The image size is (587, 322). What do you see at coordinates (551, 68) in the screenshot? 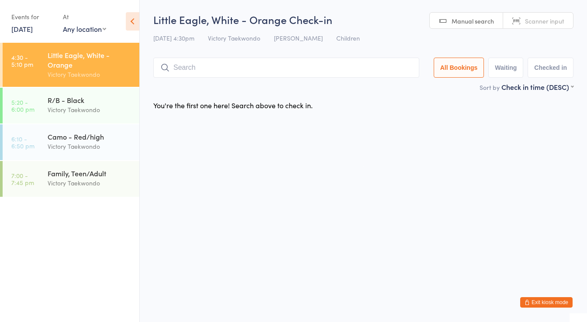
I see `button: Checked in` at bounding box center [551, 68].